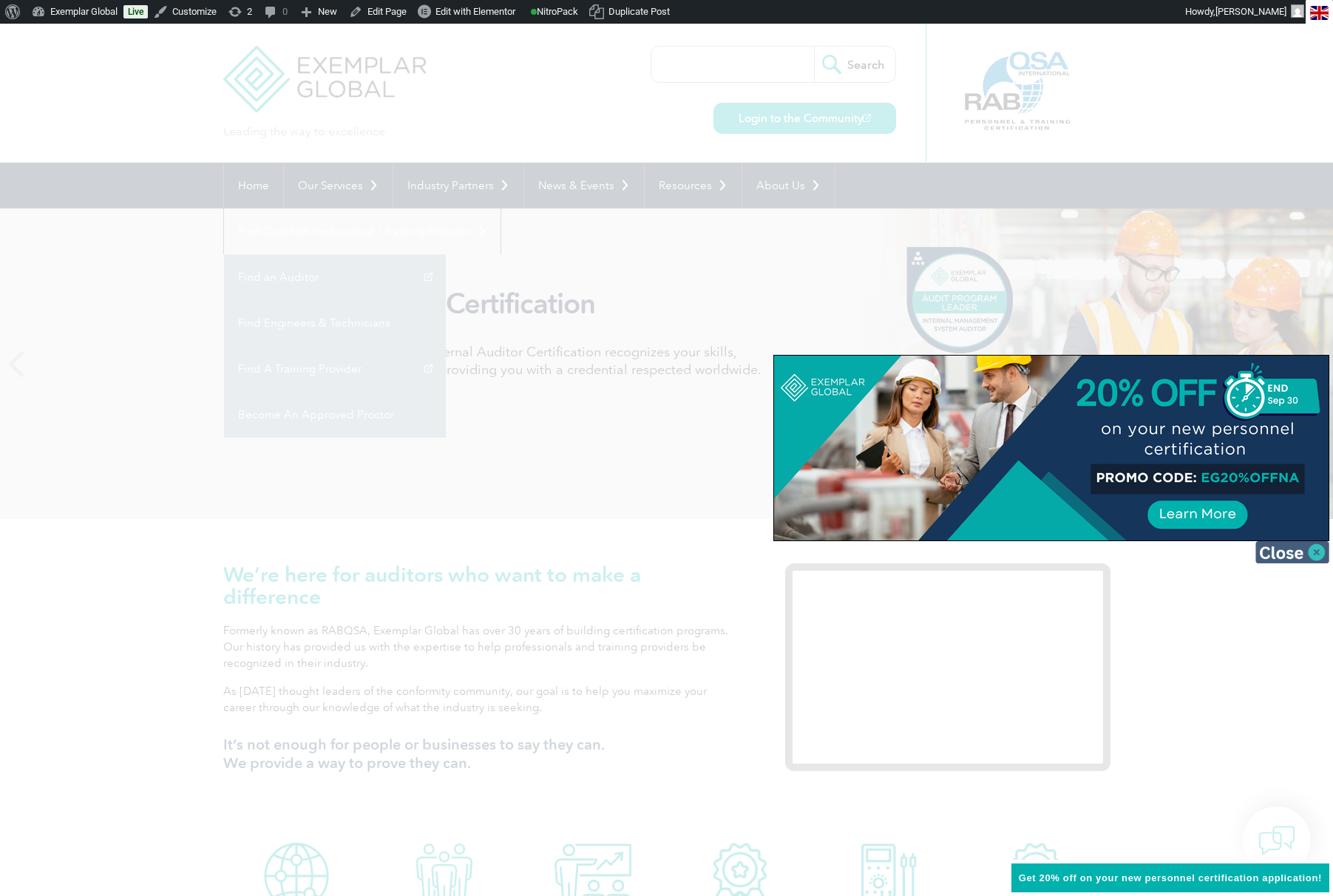  I want to click on span: Get 20% off on your new personnel certification application!, so click(1170, 878).